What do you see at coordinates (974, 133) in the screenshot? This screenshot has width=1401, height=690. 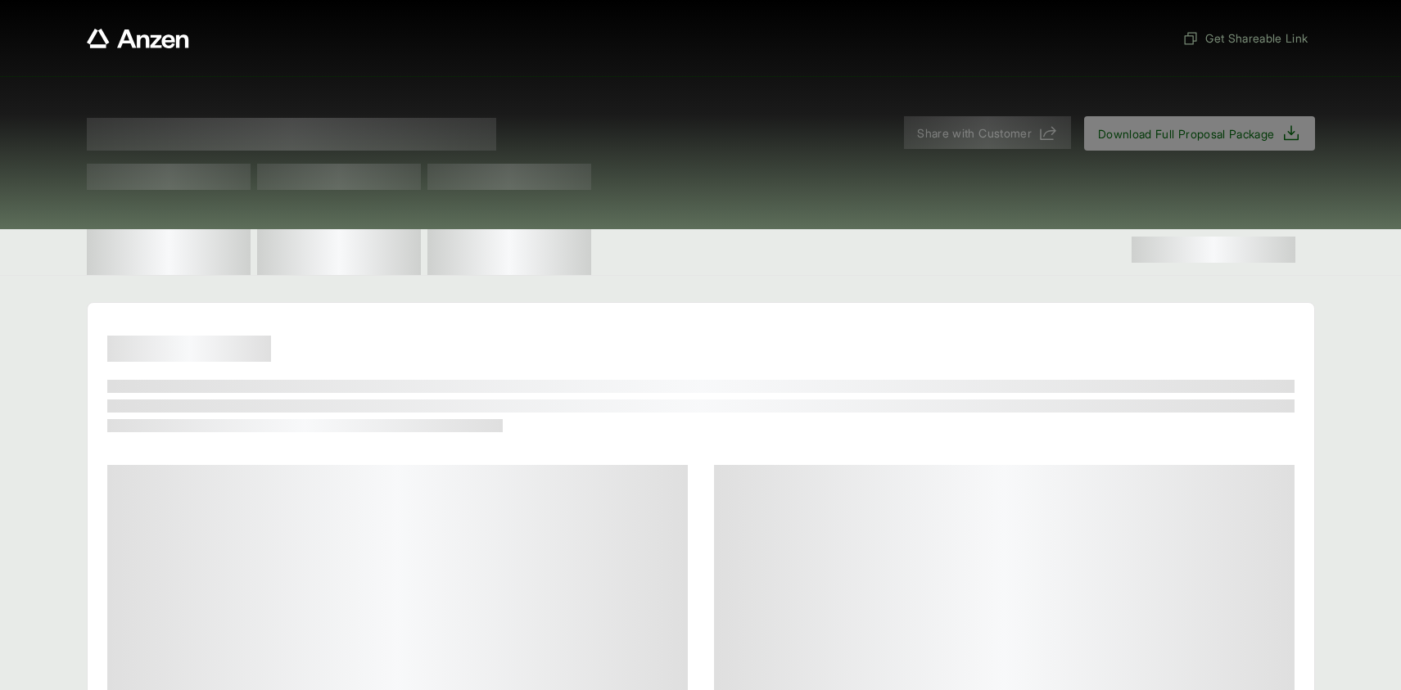 I see `span: Share with Customer` at bounding box center [974, 133].